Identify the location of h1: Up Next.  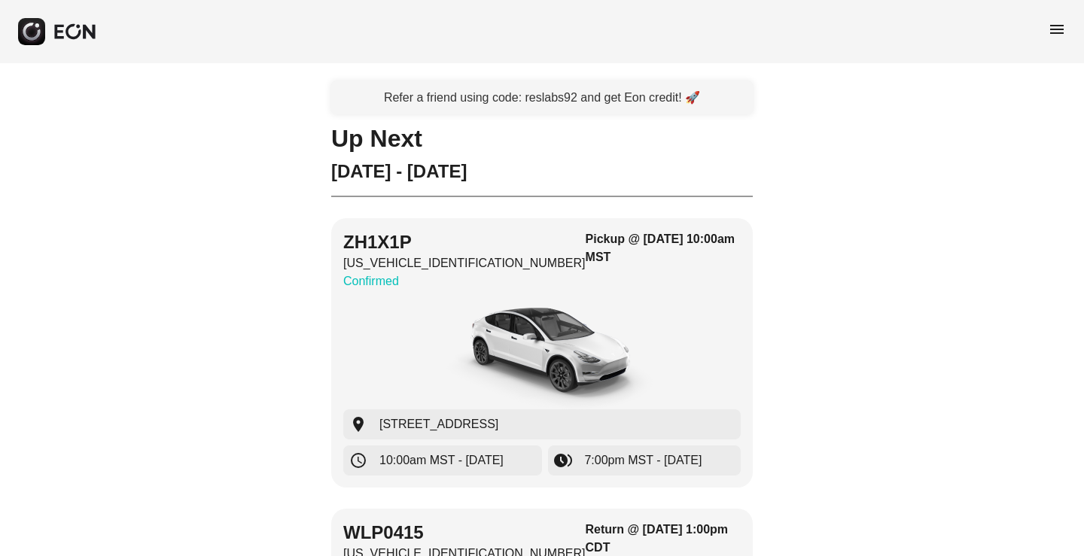
(542, 138).